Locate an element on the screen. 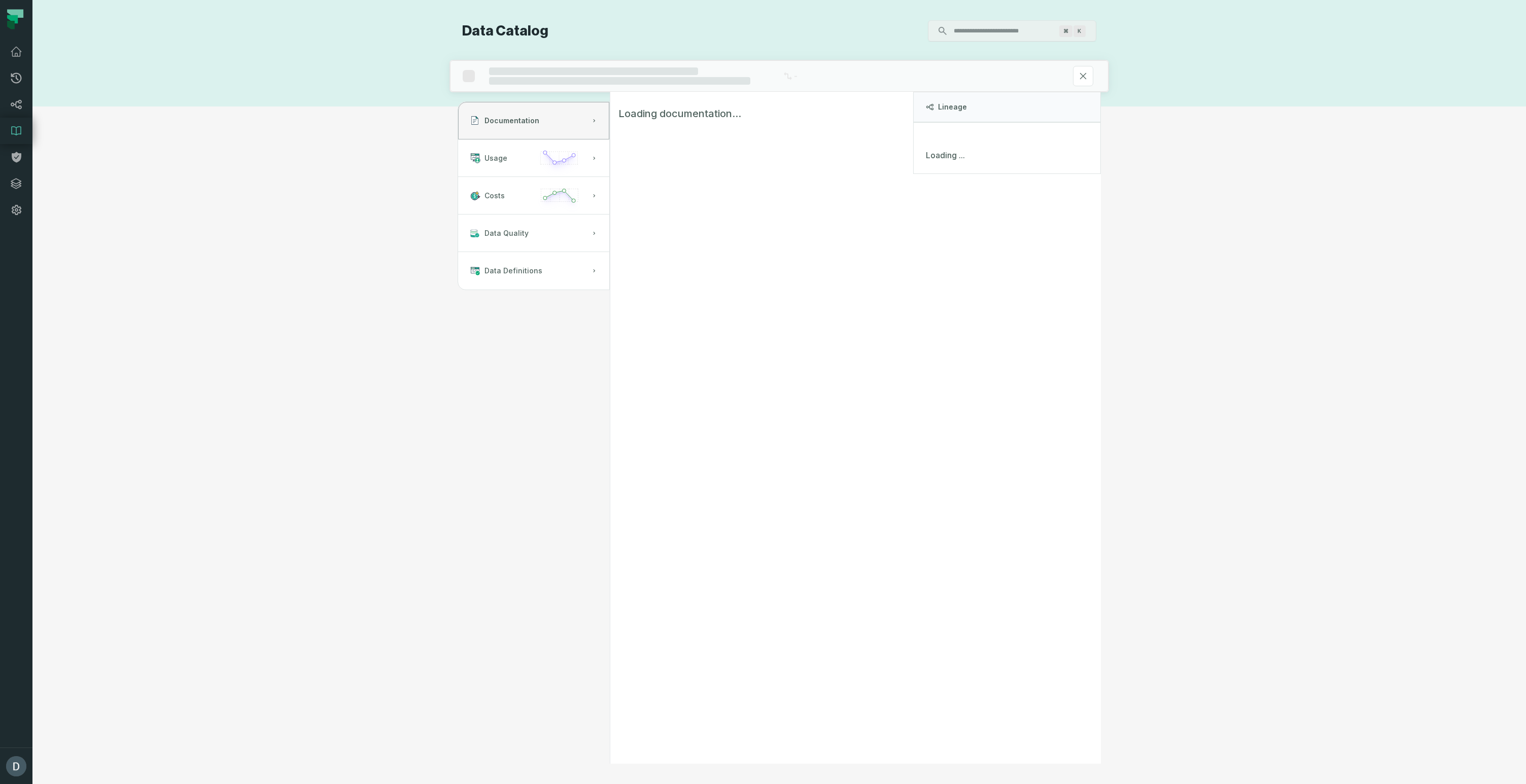 Image resolution: width=1526 pixels, height=784 pixels. span: Data Quality is located at coordinates (506, 233).